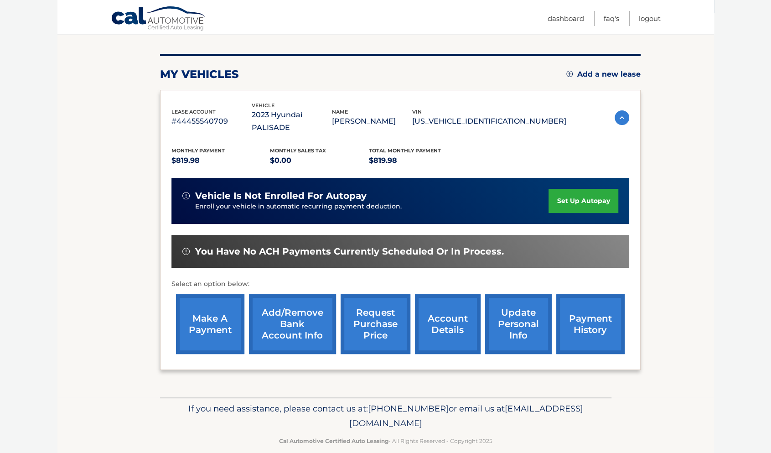 The width and height of the screenshot is (771, 453). Describe the element at coordinates (349, 251) in the screenshot. I see `span: You have no ACH payments currently scheduled or in process.` at that location.